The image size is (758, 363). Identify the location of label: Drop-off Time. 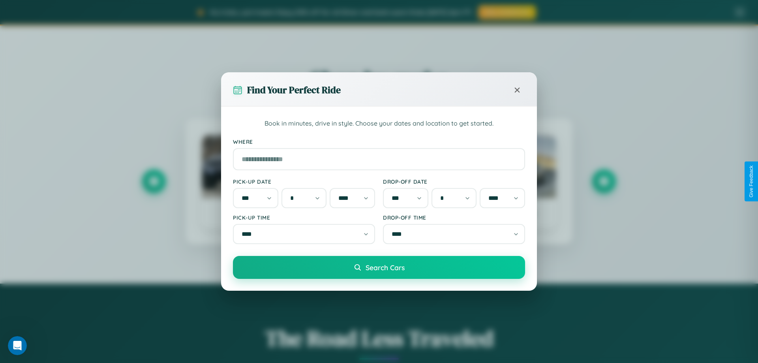
(454, 217).